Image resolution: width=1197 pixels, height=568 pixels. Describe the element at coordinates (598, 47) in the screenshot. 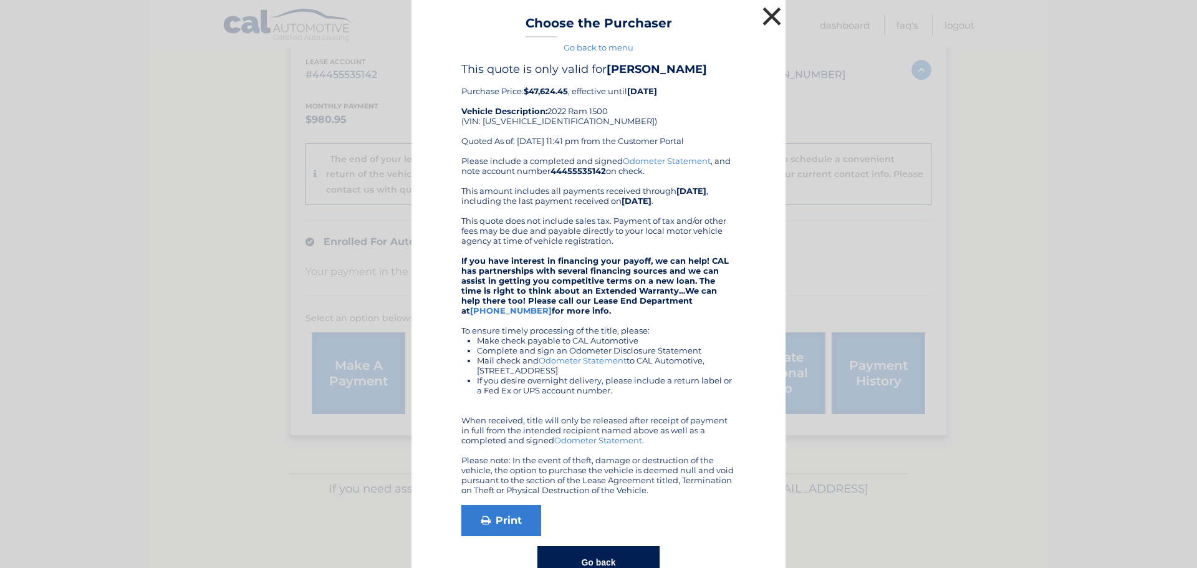

I see `a: Go back to menu` at that location.